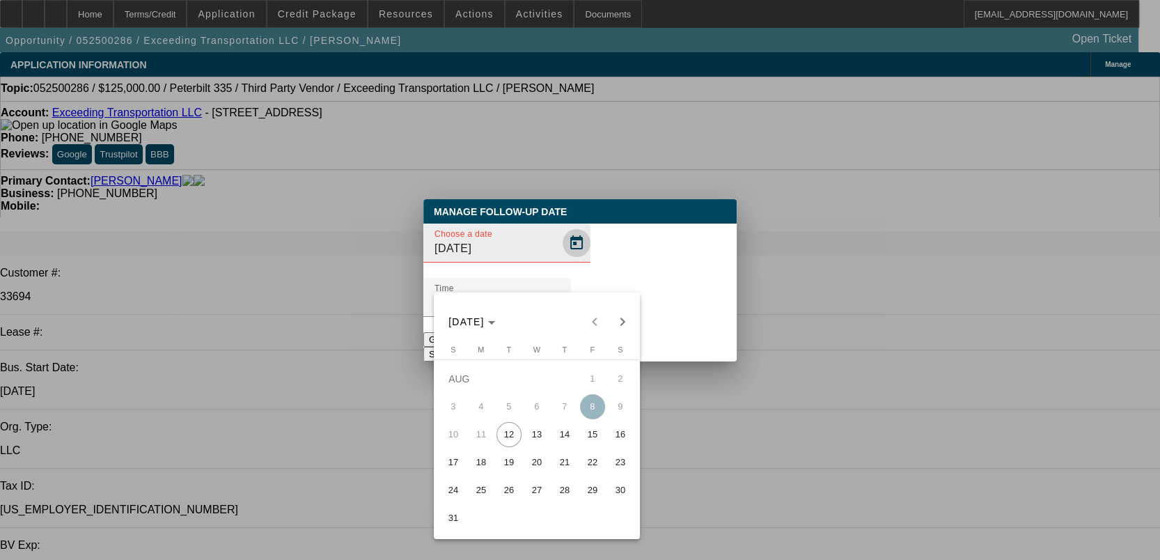  I want to click on button: Next month, so click(623, 322).